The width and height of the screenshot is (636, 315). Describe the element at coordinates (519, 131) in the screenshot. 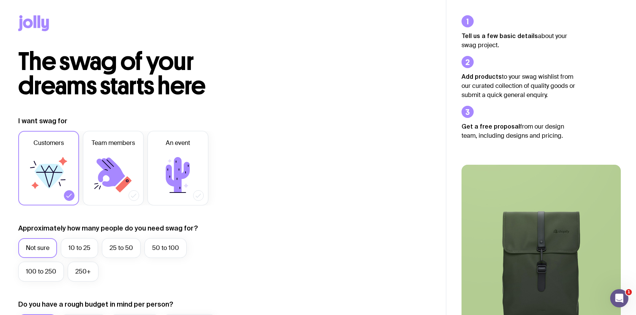

I see `p: from our design team, including designs and pricing.` at that location.